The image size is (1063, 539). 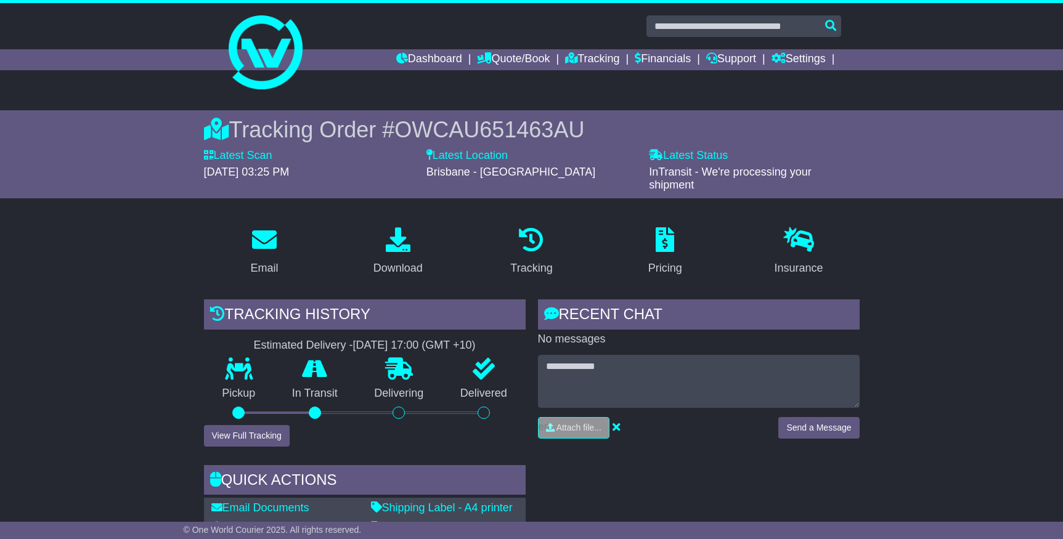 What do you see at coordinates (365, 346) in the screenshot?
I see `div: Estimated Delivery -` at bounding box center [365, 346].